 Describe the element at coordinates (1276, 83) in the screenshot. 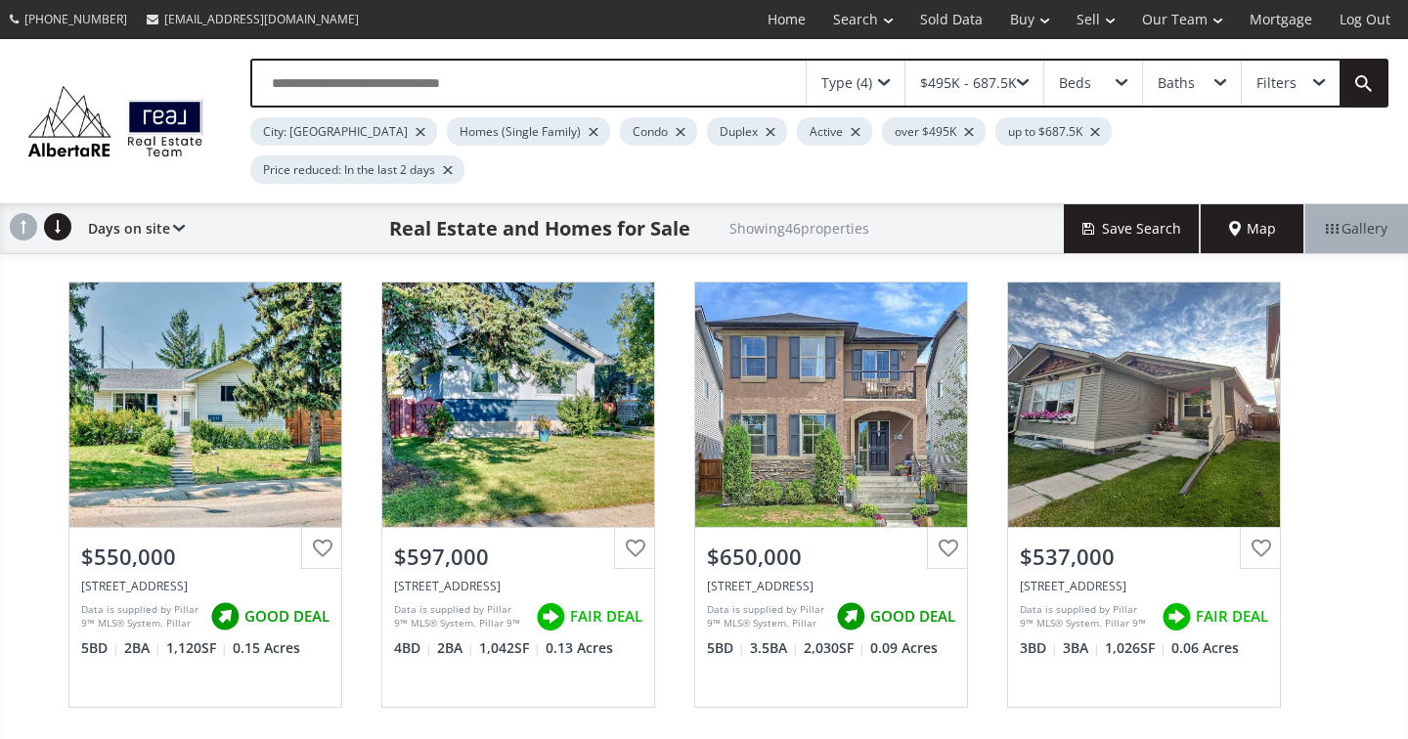

I see `div: Filters` at that location.